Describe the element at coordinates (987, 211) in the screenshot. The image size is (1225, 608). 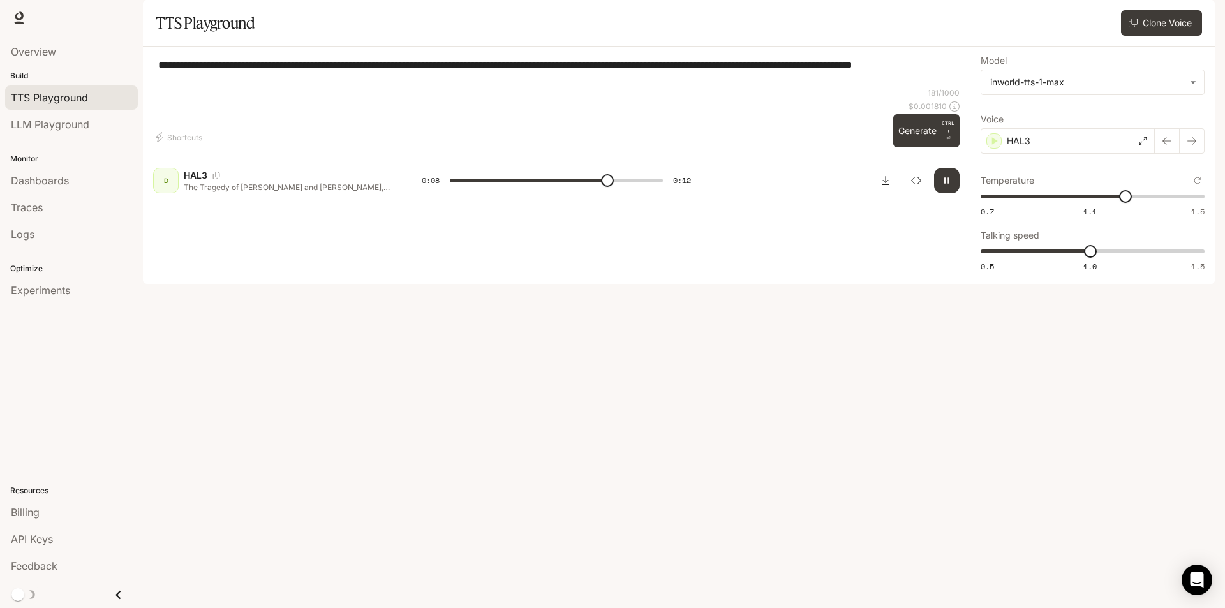
I see `span: 0.7` at that location.